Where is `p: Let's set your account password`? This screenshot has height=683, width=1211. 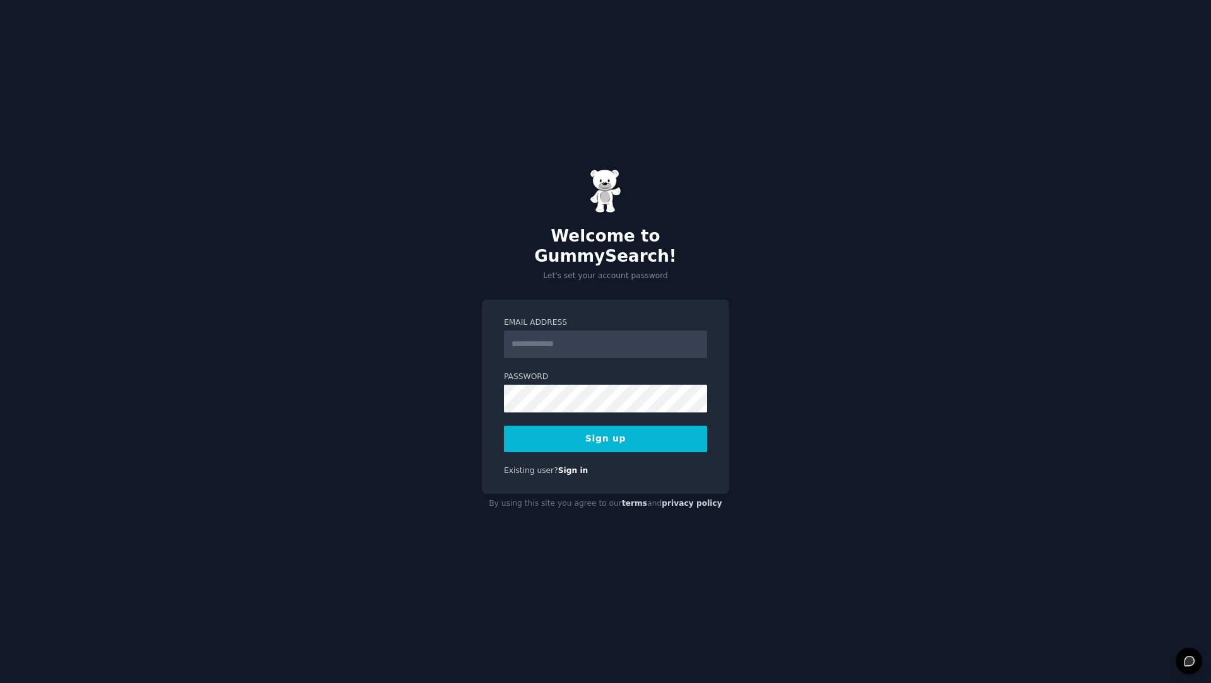 p: Let's set your account password is located at coordinates (606, 276).